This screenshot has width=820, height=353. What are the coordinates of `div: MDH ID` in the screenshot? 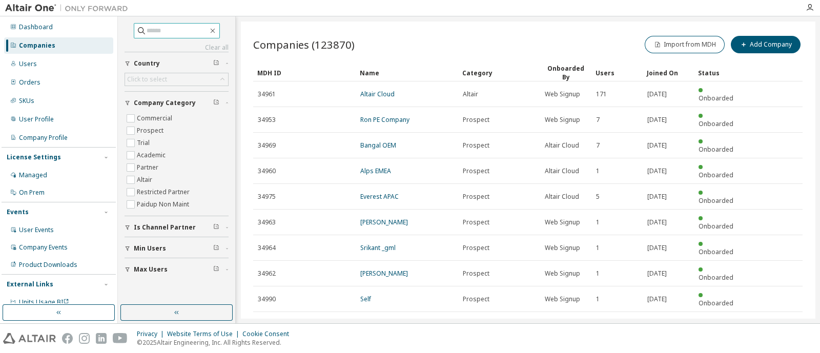 It's located at (304, 73).